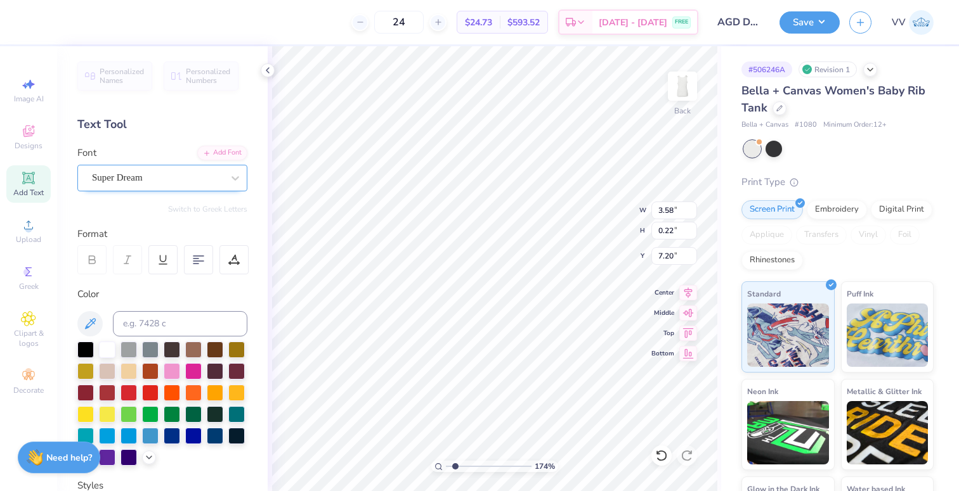 Image resolution: width=959 pixels, height=491 pixels. What do you see at coordinates (163, 234) in the screenshot?
I see `div: Format` at bounding box center [163, 234].